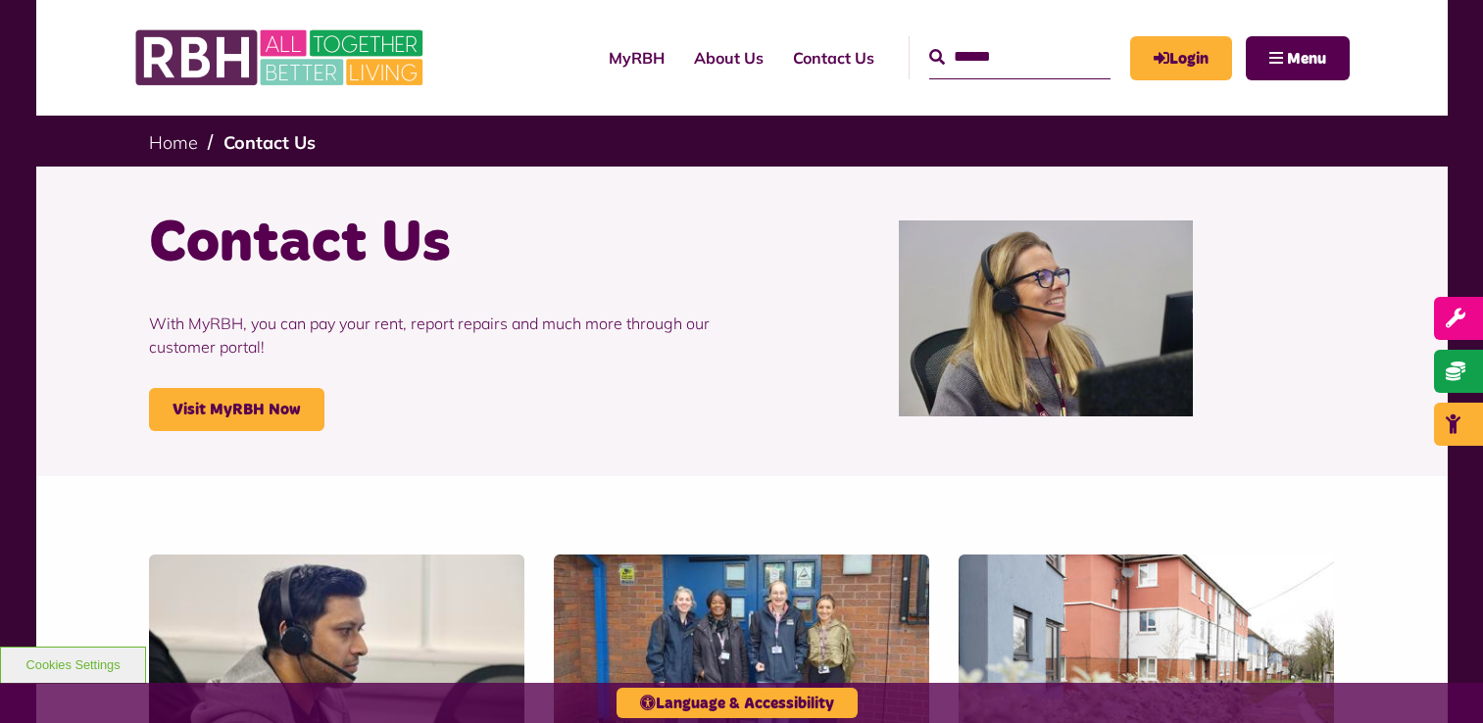 This screenshot has width=1483, height=723. What do you see at coordinates (737, 703) in the screenshot?
I see `button: Language & Accessibility` at bounding box center [737, 703].